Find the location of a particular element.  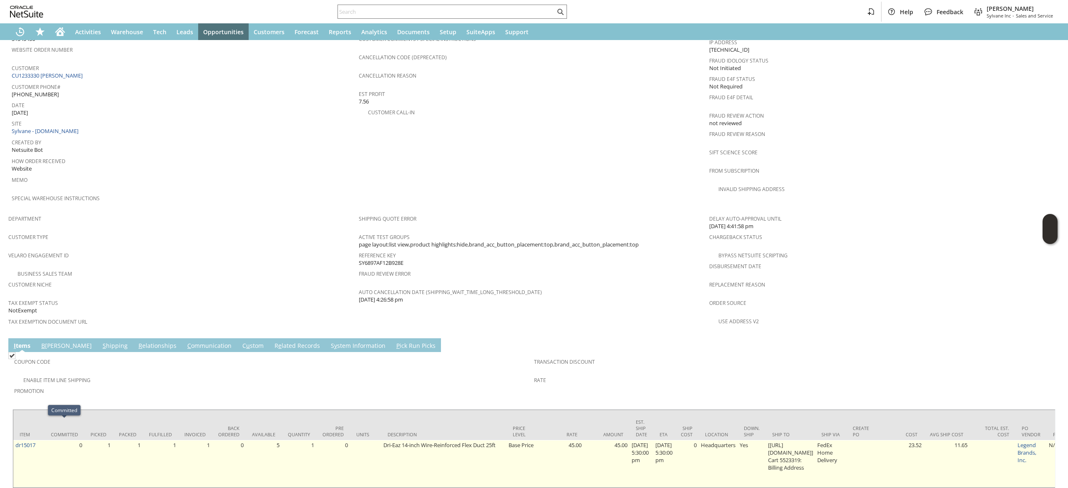

a: Activities is located at coordinates (88, 32).